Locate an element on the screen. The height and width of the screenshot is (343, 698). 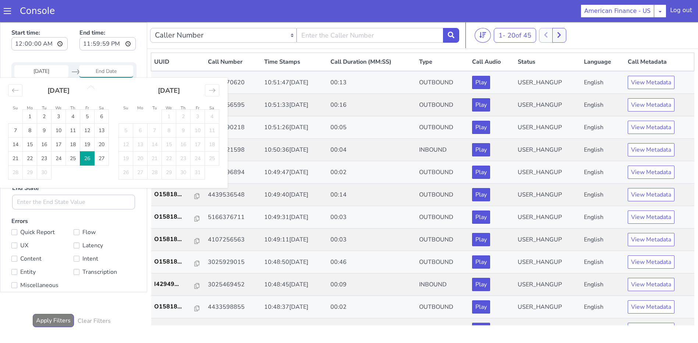
td: Choose Wednesday, September 17, 2025 as your check-out date. It’s available. is located at coordinates (58, 122).